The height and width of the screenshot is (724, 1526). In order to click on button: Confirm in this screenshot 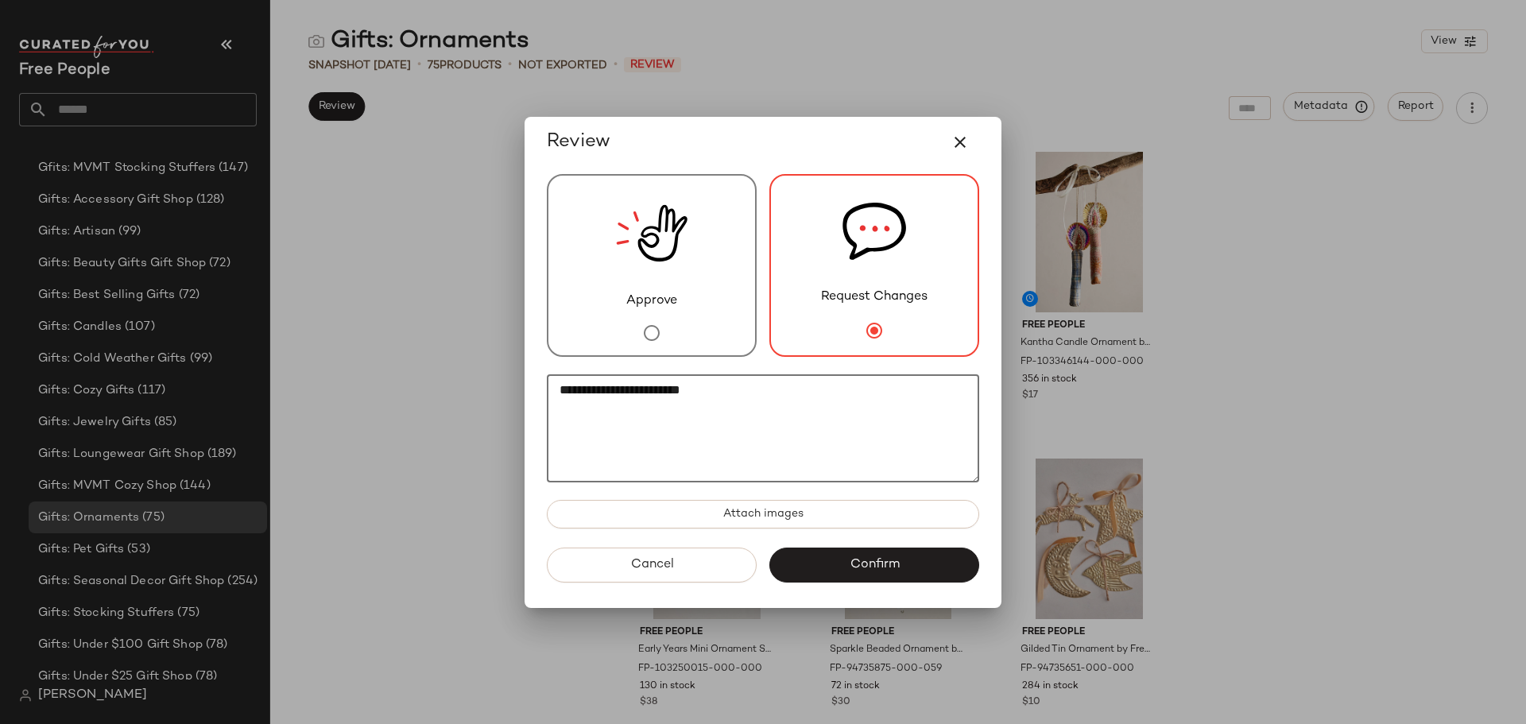, I will do `click(874, 565)`.